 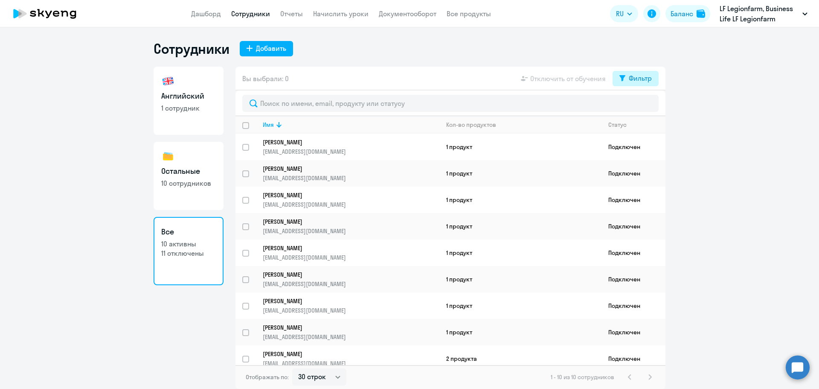 What do you see at coordinates (206, 14) in the screenshot?
I see `a: Дашборд` at bounding box center [206, 14].